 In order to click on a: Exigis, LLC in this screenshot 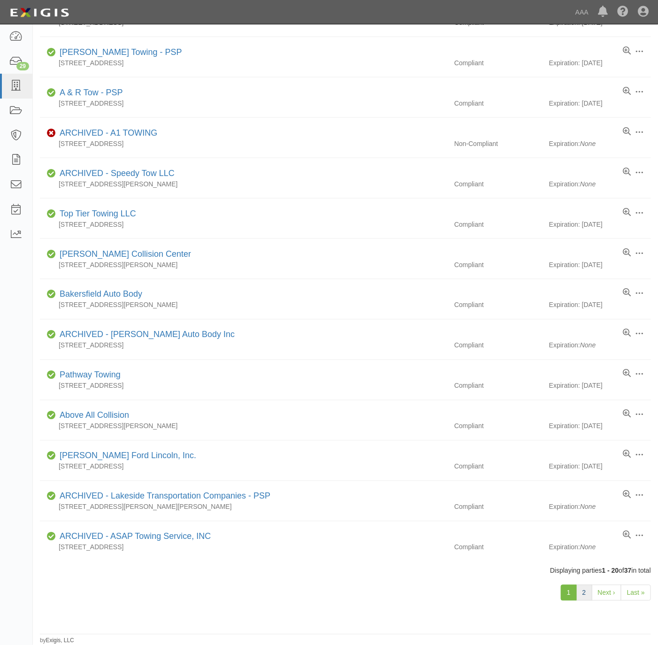, I will do `click(60, 640)`.